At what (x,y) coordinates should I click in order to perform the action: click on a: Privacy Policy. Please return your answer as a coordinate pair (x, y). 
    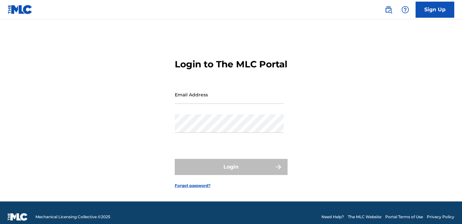
    Looking at the image, I should click on (440, 217).